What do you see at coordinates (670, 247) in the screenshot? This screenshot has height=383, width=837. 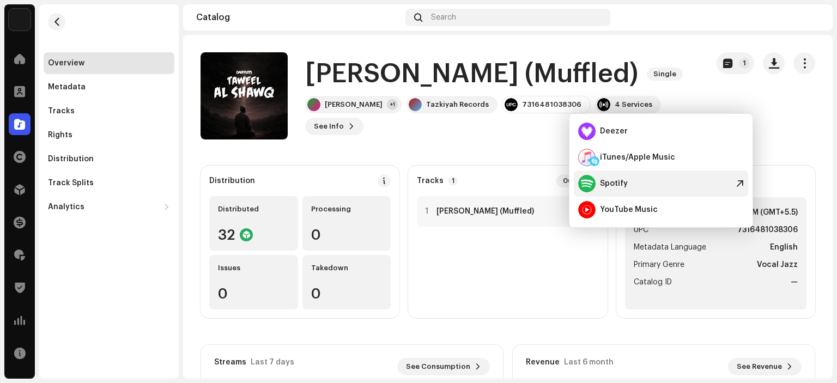 I see `span: Metadata Language` at bounding box center [670, 247].